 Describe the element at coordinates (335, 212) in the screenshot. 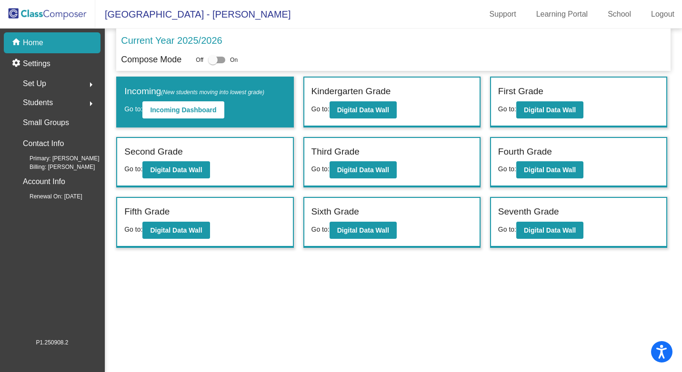

I see `label: Sixth Grade` at that location.